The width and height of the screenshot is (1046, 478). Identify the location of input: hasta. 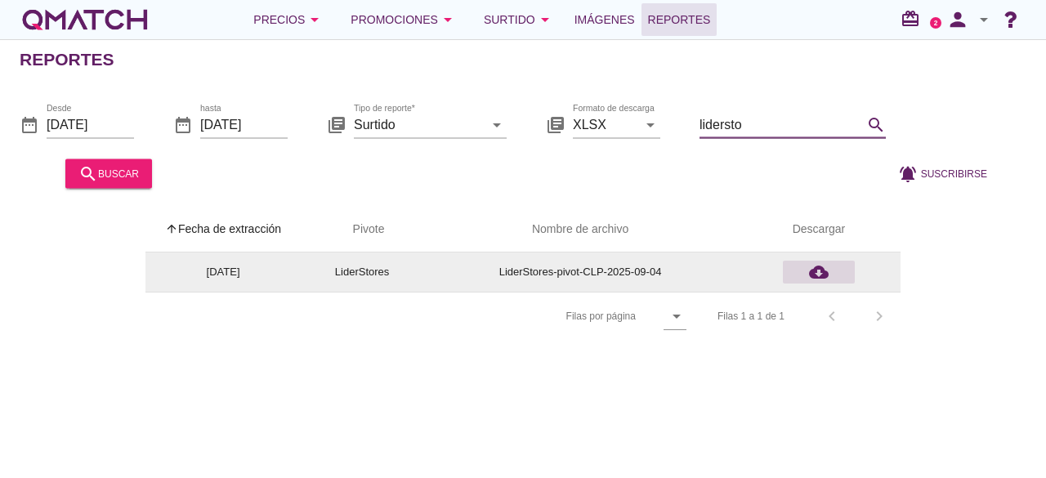
(243, 124).